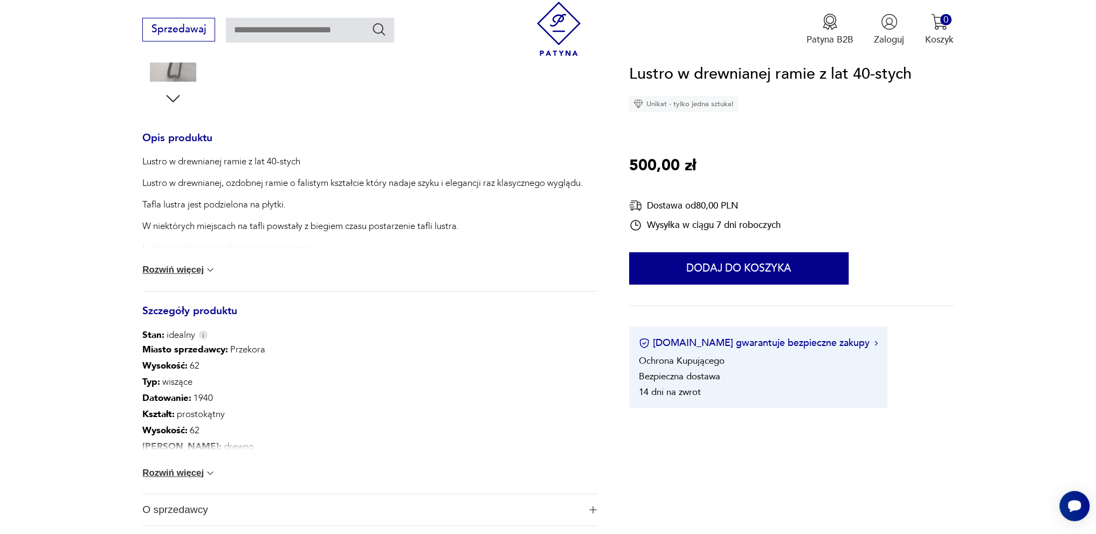  I want to click on div: Unikat - tylko jedna sztuka!, so click(683, 105).